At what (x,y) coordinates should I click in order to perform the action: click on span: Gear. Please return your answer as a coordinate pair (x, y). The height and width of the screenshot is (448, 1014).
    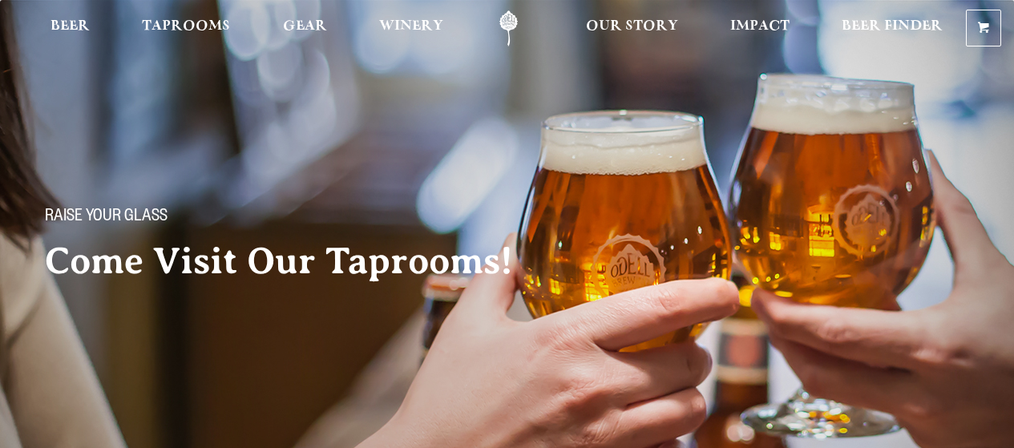
    Looking at the image, I should click on (305, 26).